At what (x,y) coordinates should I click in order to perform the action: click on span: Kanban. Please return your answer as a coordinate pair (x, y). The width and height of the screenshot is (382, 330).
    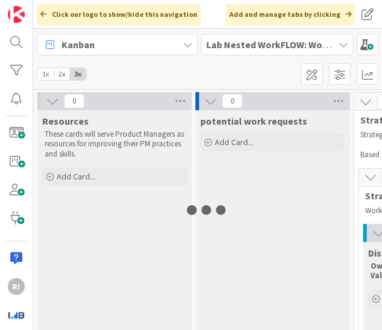
    Looking at the image, I should click on (78, 45).